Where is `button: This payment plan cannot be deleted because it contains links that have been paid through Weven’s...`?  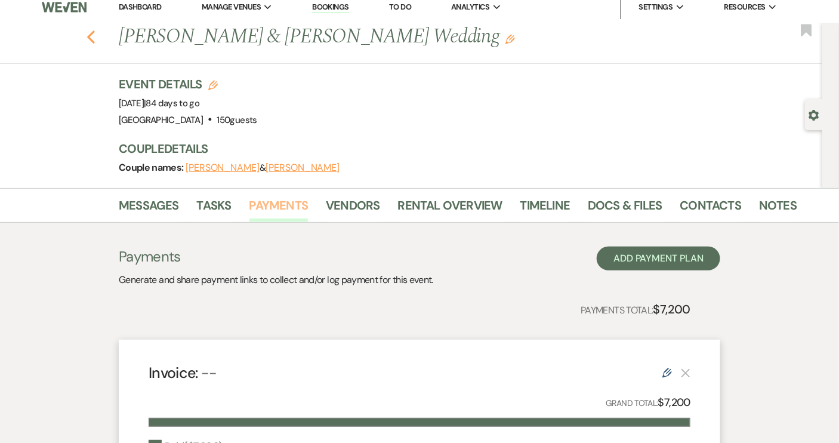
button: This payment plan cannot be deleted because it contains links that have been paid through Weven’s... is located at coordinates (685, 372).